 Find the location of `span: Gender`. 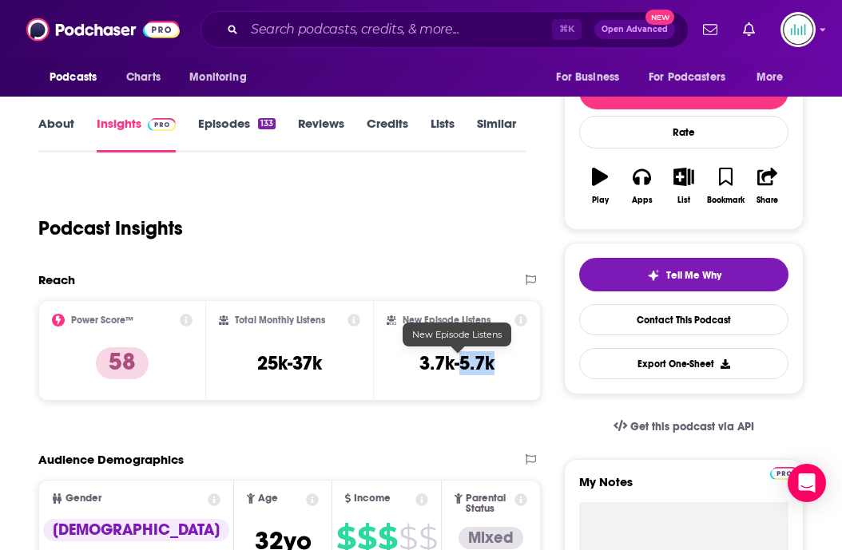

span: Gender is located at coordinates (83, 498).